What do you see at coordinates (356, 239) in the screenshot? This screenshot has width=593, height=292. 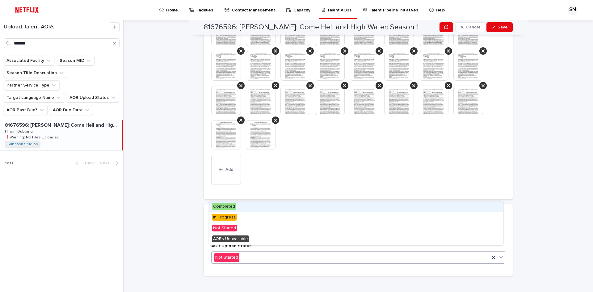 I see `div: AORs Unavailable` at bounding box center [356, 239].